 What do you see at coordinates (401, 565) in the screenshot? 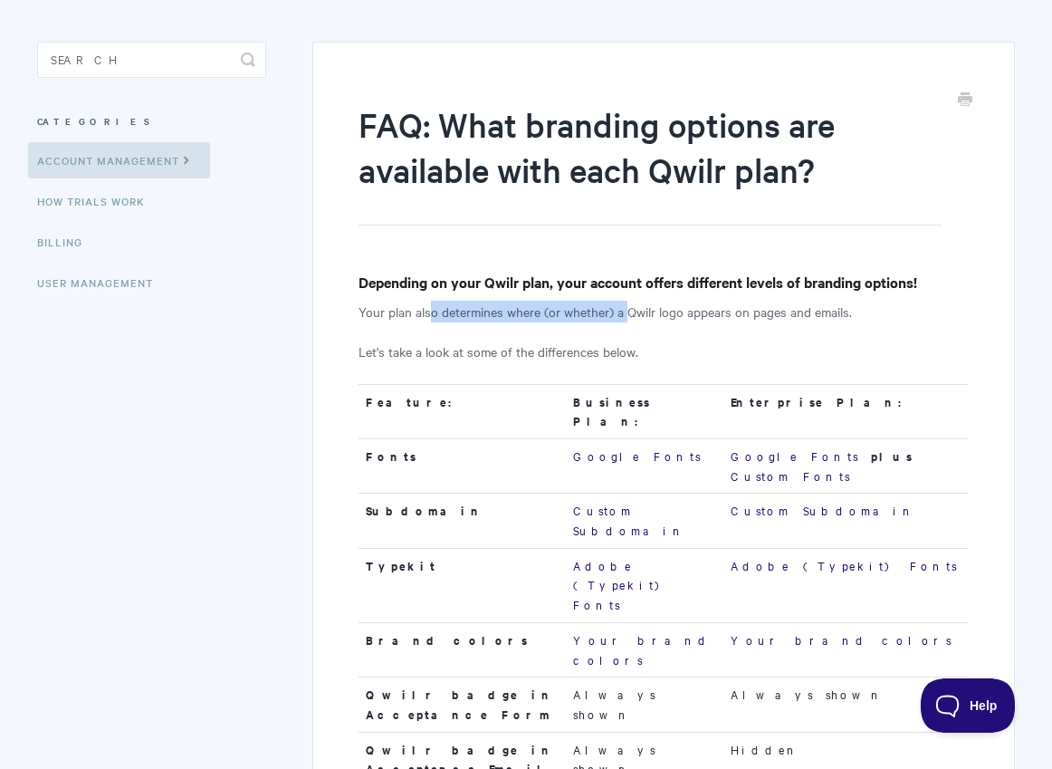
I see `strong: Typekit` at bounding box center [401, 565].